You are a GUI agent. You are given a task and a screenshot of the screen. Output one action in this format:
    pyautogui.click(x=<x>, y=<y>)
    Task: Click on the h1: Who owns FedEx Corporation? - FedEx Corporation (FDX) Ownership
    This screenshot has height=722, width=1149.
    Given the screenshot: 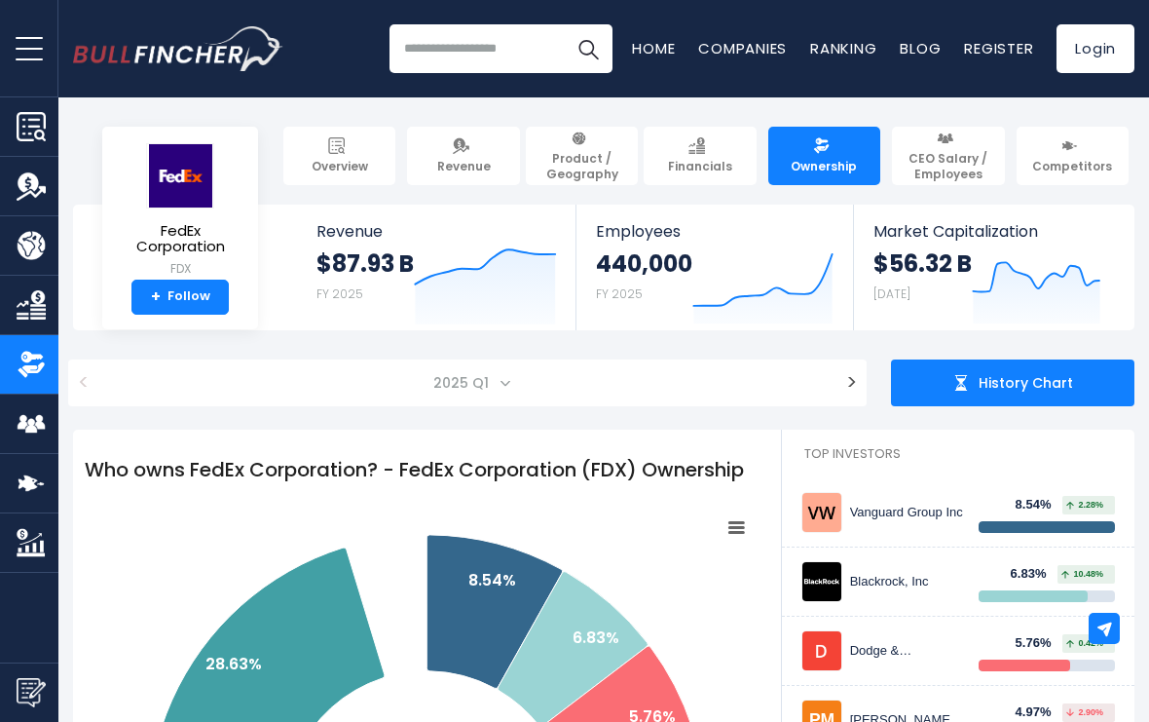 What is the action you would take?
    pyautogui.click(x=427, y=469)
    